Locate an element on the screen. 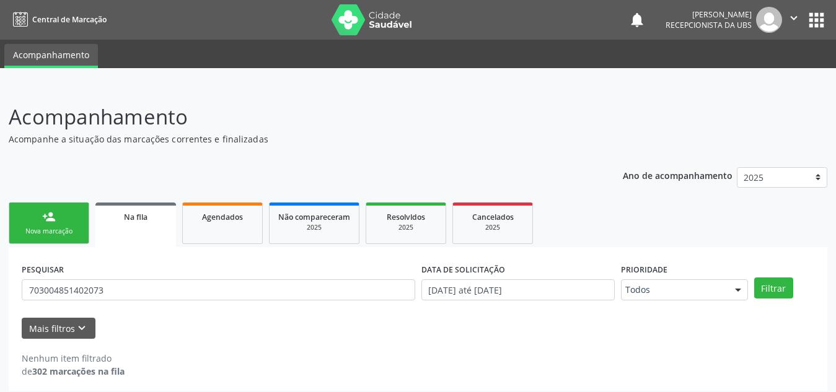  div: de is located at coordinates (73, 371).